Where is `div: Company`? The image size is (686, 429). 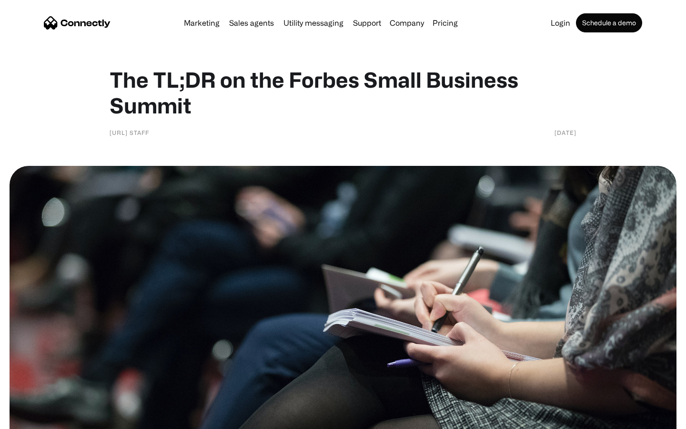
div: Company is located at coordinates (407, 23).